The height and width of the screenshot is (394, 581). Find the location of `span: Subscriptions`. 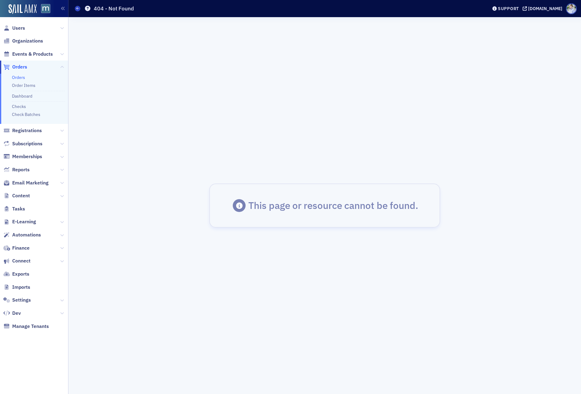

span: Subscriptions is located at coordinates (27, 144).